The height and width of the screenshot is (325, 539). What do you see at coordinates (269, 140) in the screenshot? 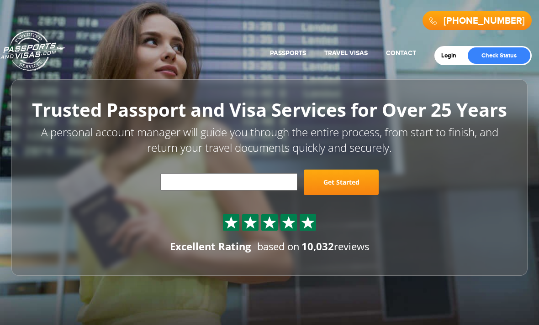
I see `p: A personal account manager will guide you through the entire process, from start to finish, and r...` at bounding box center [269, 140].